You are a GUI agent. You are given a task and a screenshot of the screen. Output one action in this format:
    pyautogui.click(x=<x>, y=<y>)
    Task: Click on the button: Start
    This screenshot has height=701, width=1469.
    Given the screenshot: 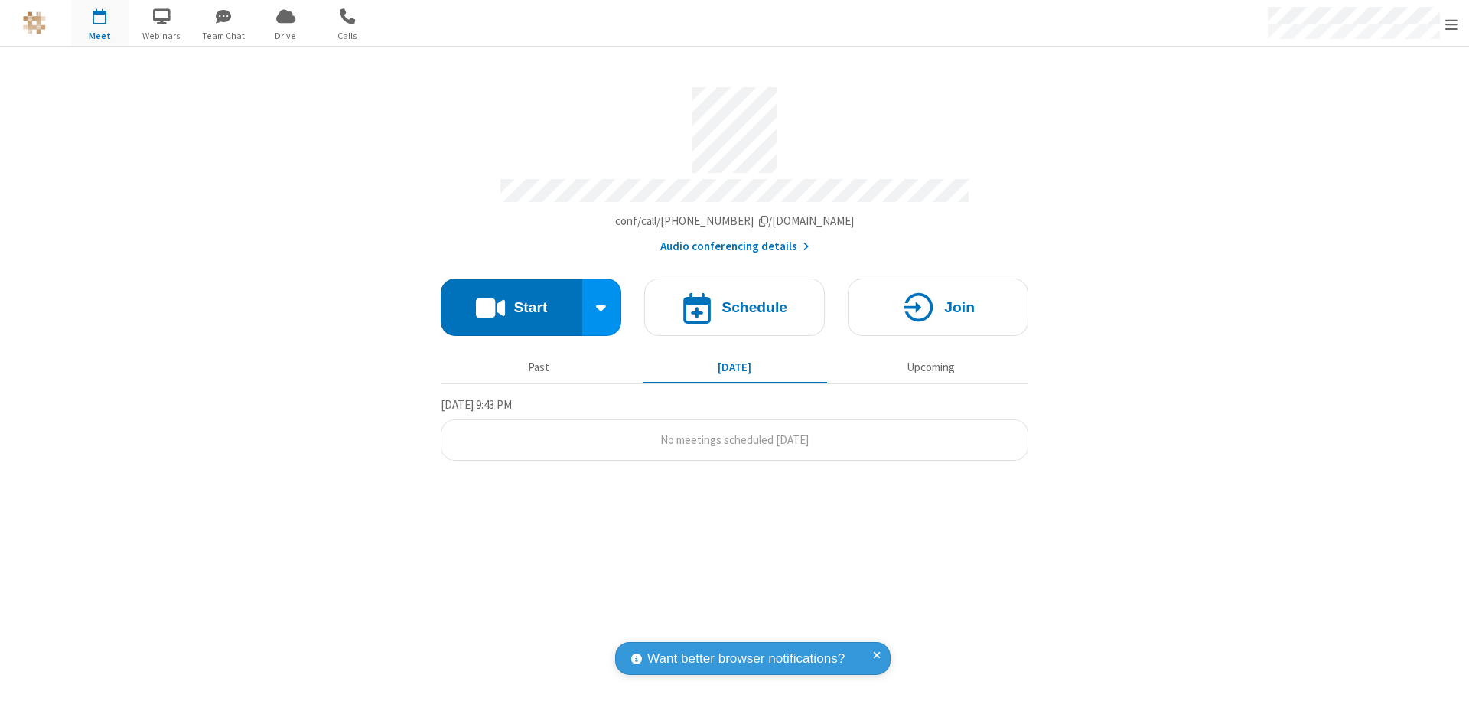 What is the action you would take?
    pyautogui.click(x=511, y=307)
    